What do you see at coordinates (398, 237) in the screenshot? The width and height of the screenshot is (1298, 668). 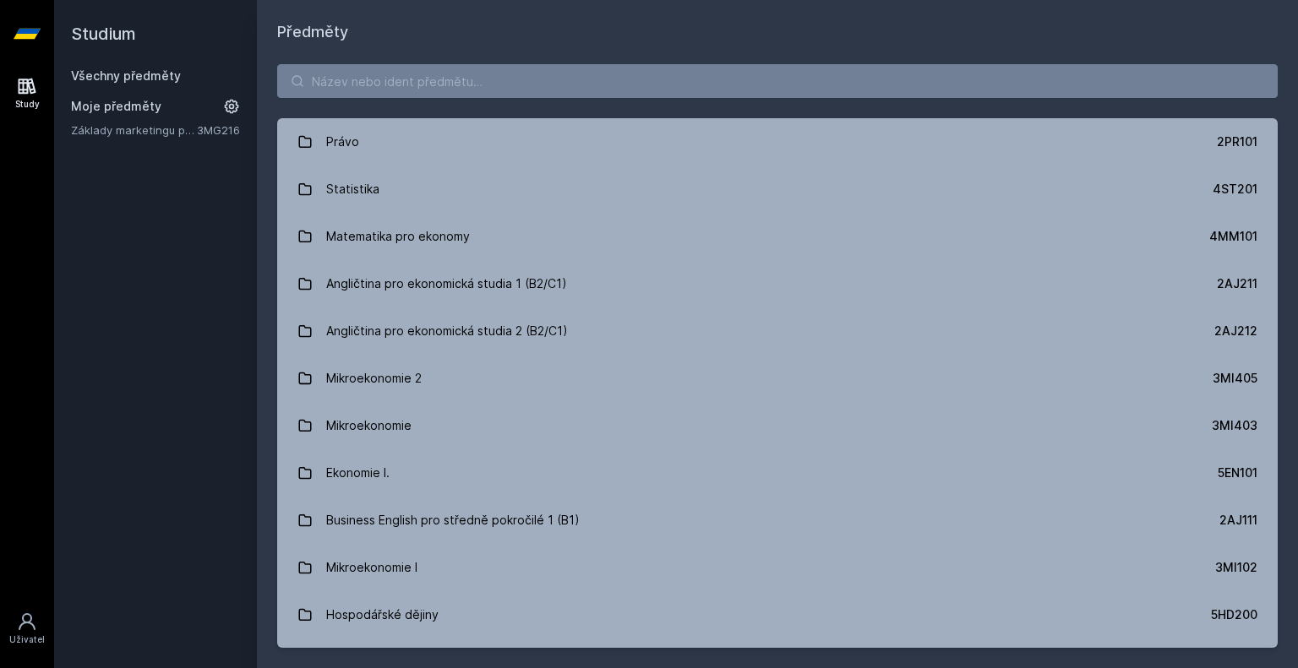 I see `div: Matematika pro ekonomy` at bounding box center [398, 237].